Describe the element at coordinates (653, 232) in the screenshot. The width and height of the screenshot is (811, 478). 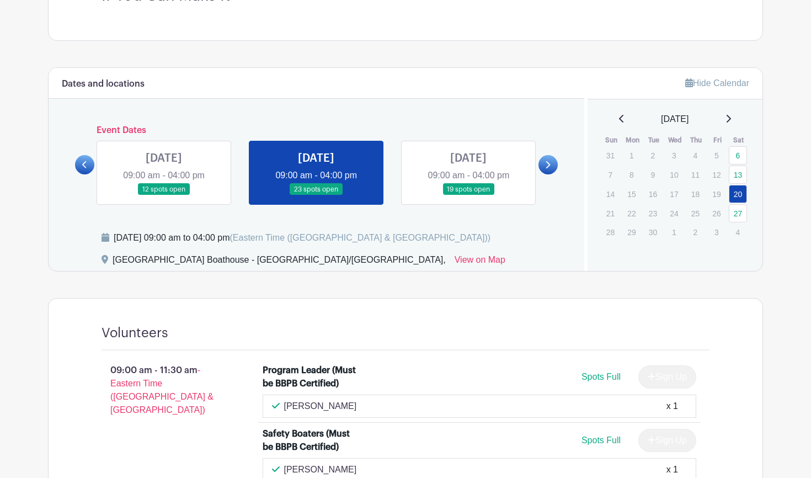
I see `p: 30` at that location.